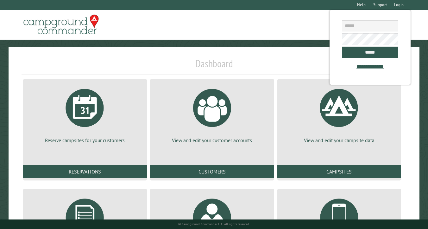 This screenshot has width=428, height=229. Describe the element at coordinates (214, 66) in the screenshot. I see `h1: Dashboard` at that location.